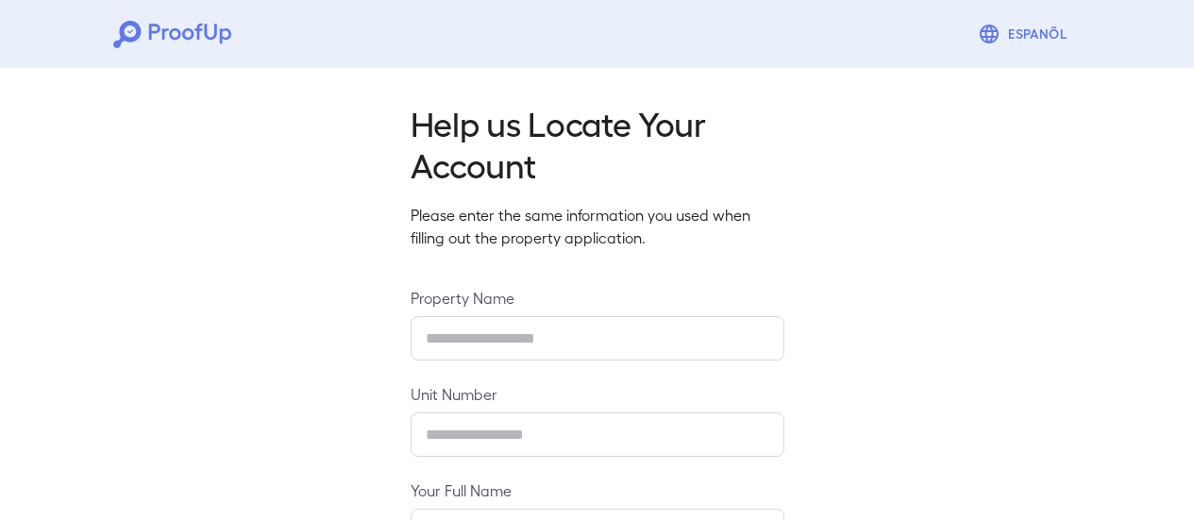 Image resolution: width=1194 pixels, height=520 pixels. Describe the element at coordinates (598, 490) in the screenshot. I see `label: Your Full Name` at that location.